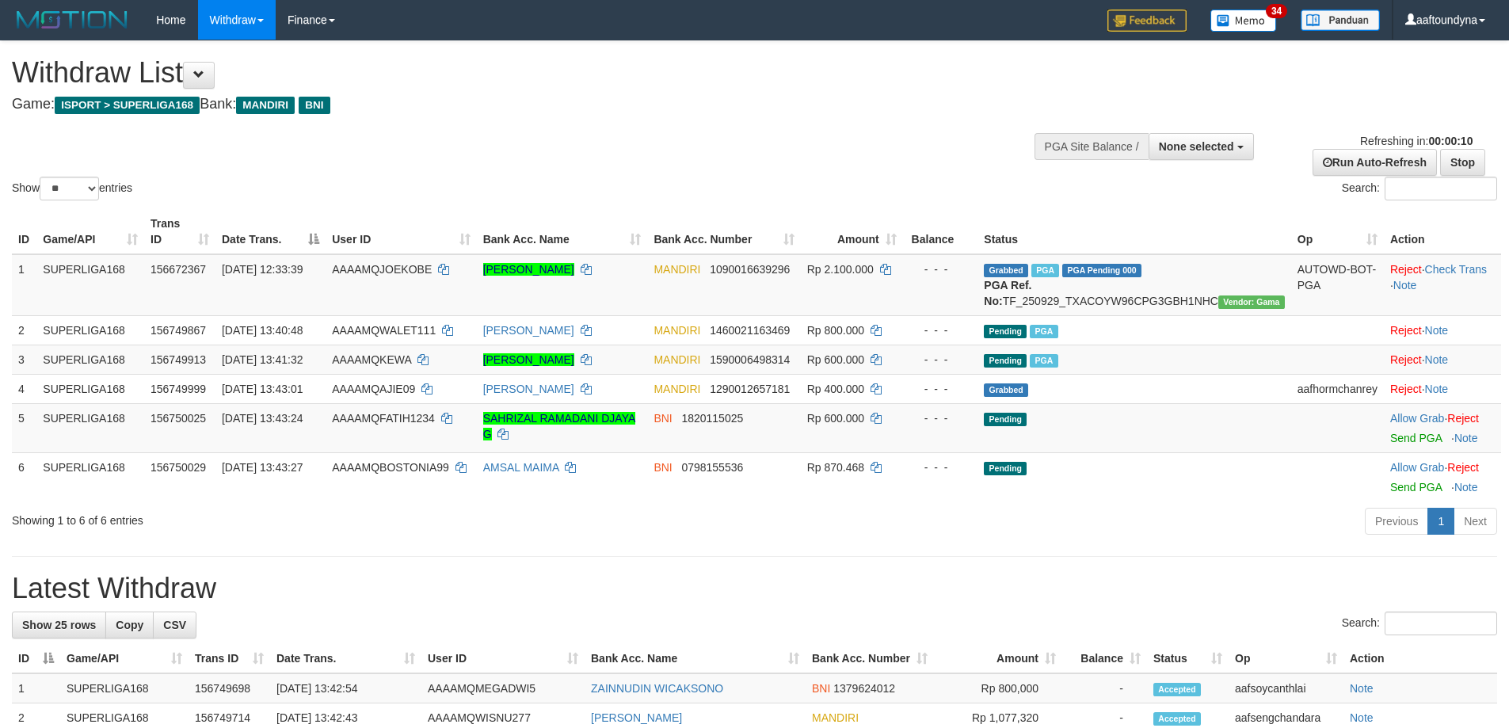 The image size is (1509, 728). What do you see at coordinates (940, 231) in the screenshot?
I see `th: Balance` at bounding box center [940, 231].